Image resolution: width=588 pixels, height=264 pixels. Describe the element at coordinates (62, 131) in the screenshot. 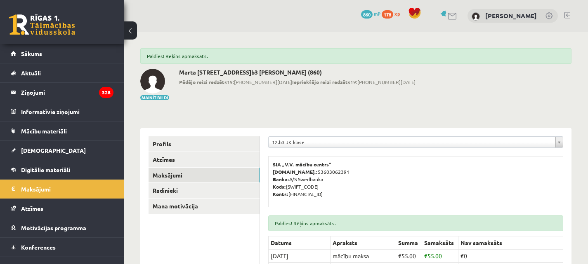

I see `a: Mācību materiāli` at that location.